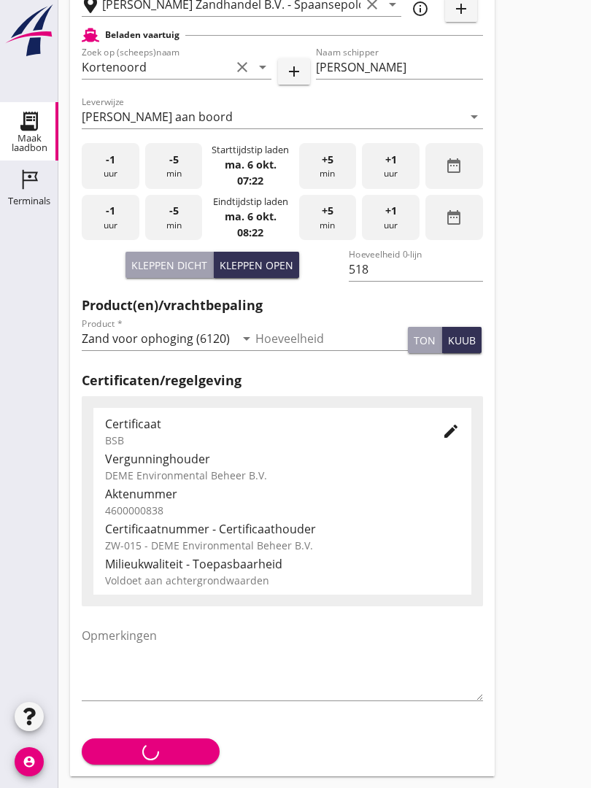 The image size is (591, 788). Describe the element at coordinates (415, 269) in the screenshot. I see `input: Hoeveelheid 0-lijn` at that location.